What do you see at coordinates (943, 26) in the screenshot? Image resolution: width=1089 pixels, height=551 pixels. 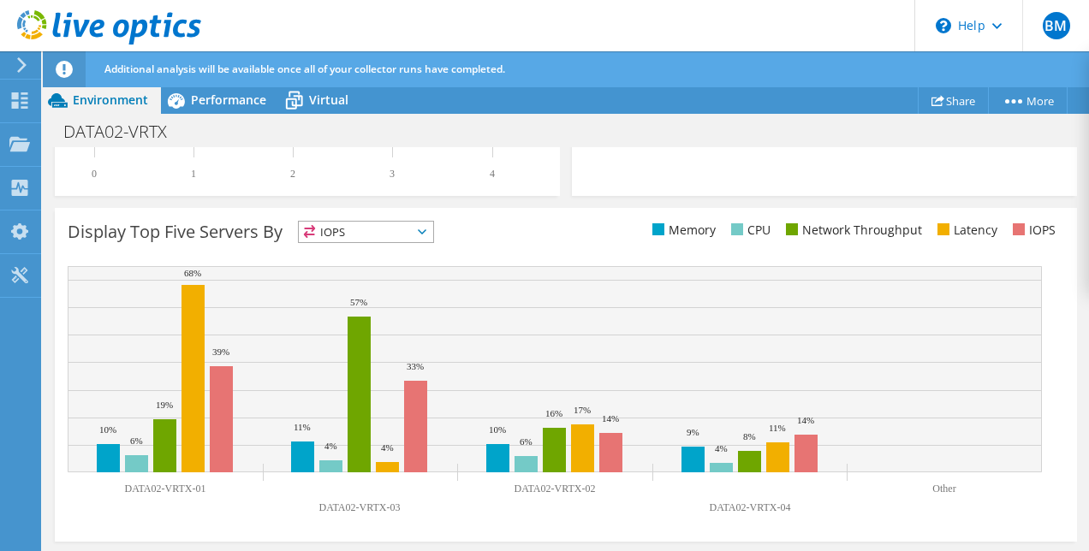 I see `svg: \n` at bounding box center [943, 26].